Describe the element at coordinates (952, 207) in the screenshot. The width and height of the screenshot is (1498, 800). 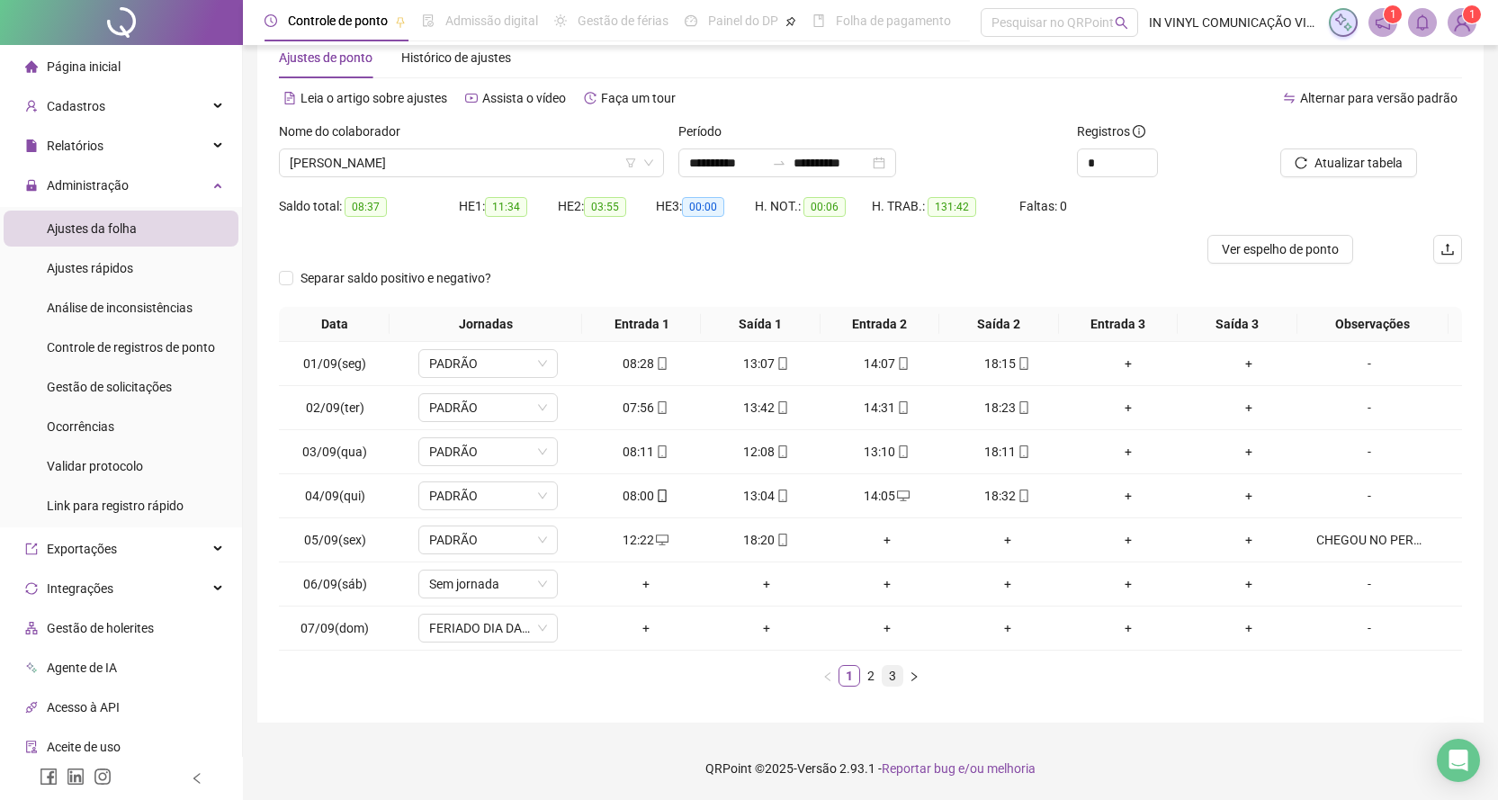
I see `span: 131:42` at that location.